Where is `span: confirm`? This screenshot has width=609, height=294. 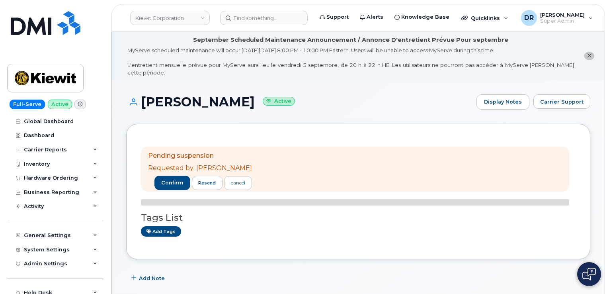
span: confirm is located at coordinates (172, 183).